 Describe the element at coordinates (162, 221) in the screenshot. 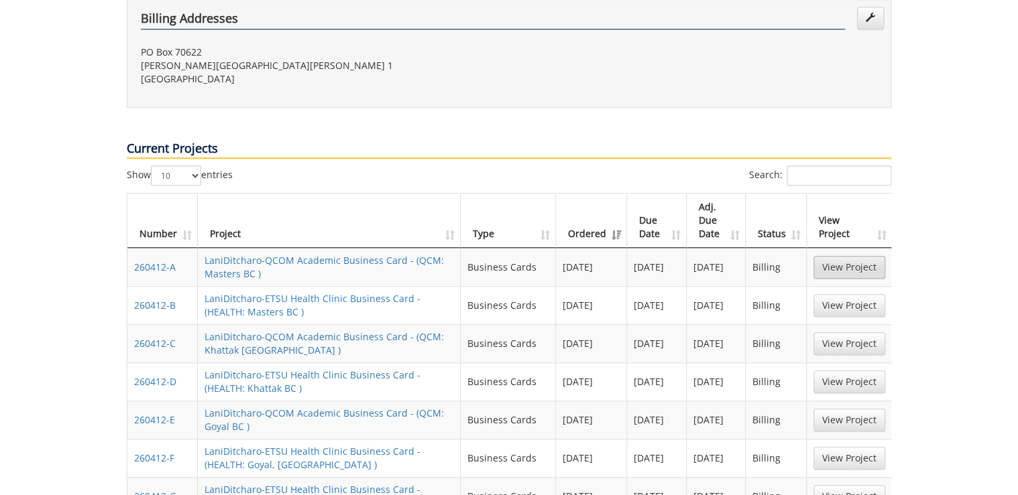

I see `th: Number: activate to sort column ascending` at that location.